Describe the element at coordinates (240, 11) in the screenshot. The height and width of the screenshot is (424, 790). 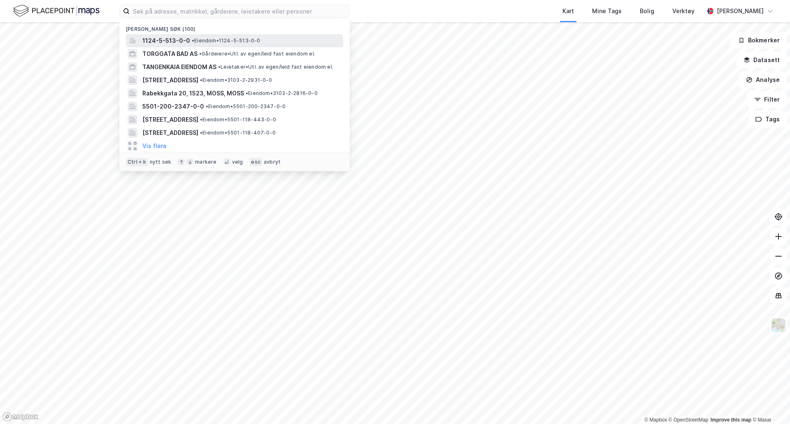
I see `input: Søk på adresse, matrikkel, gårdeiere, leietakere eller personer` at that location.